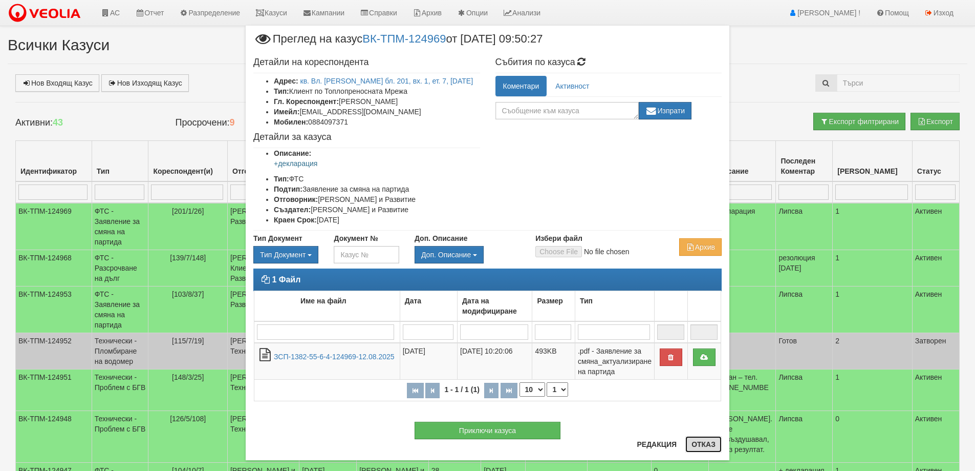  I want to click on button: Последна страница, so click(509, 390).